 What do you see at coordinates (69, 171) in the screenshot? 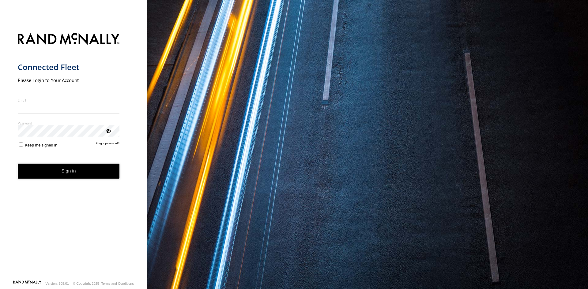
I see `button: Sign in` at bounding box center [69, 171].